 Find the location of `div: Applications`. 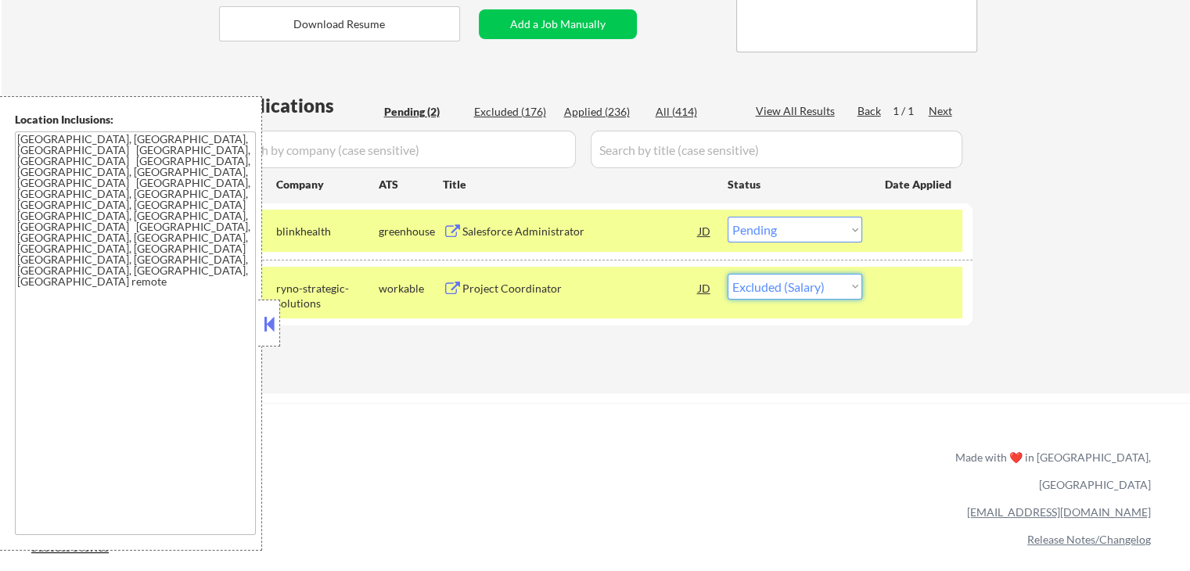

div: Applications is located at coordinates (301, 106).